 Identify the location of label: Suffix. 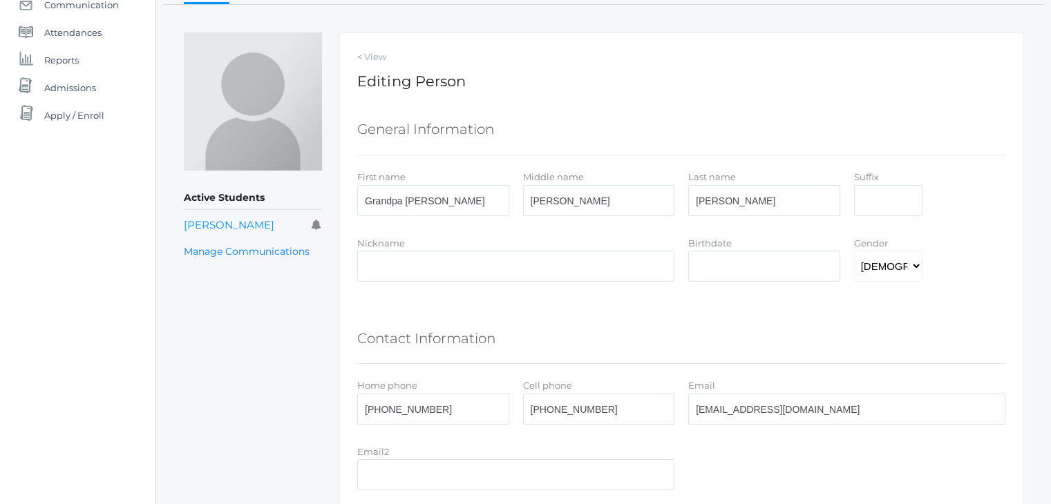
(866, 177).